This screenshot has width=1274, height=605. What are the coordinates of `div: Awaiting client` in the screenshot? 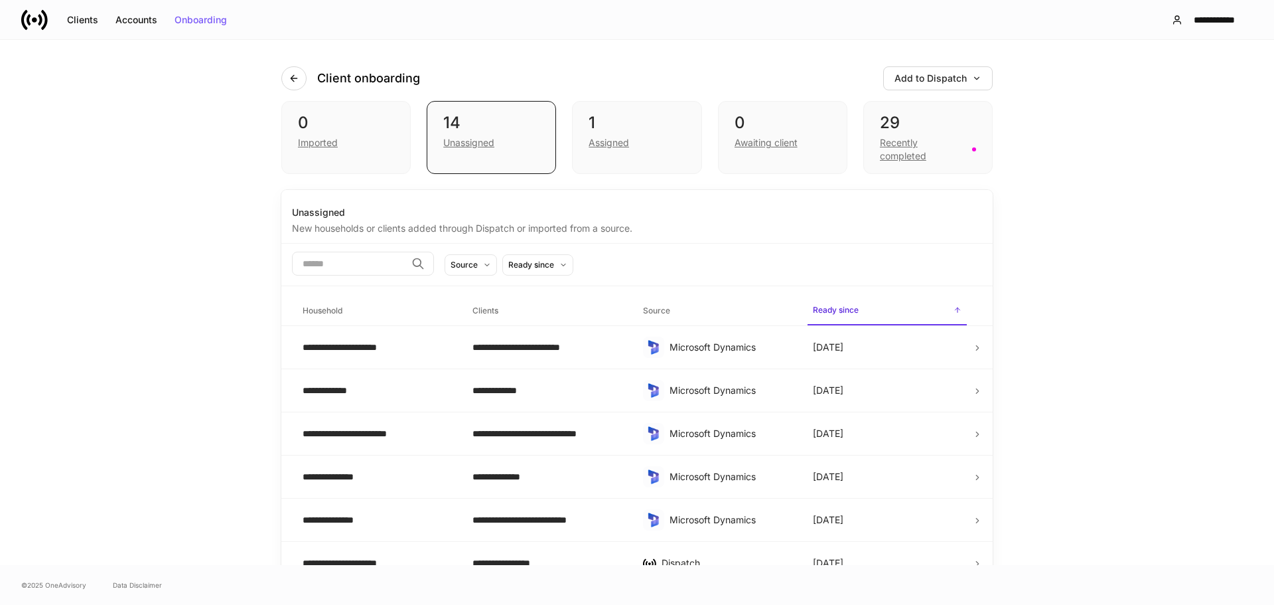 It's located at (766, 143).